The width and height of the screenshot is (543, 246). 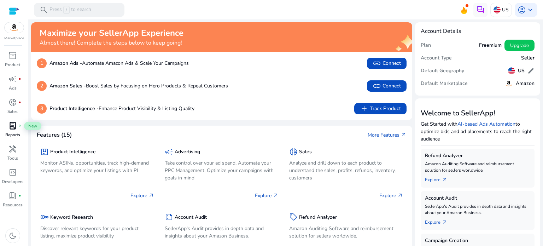 I want to click on p: Get Started with to optimize bids and ad placements to reach the right audience, so click(x=478, y=131).